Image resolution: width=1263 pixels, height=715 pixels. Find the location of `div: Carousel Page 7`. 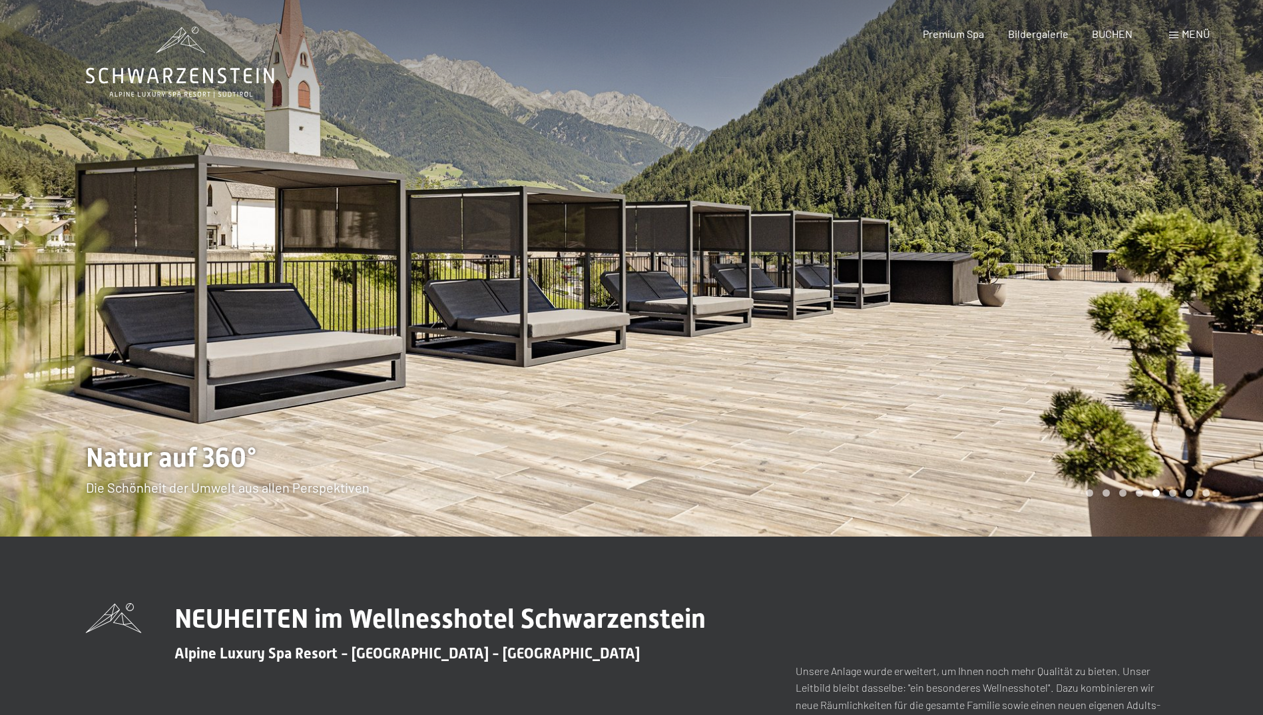

div: Carousel Page 7 is located at coordinates (1189, 493).